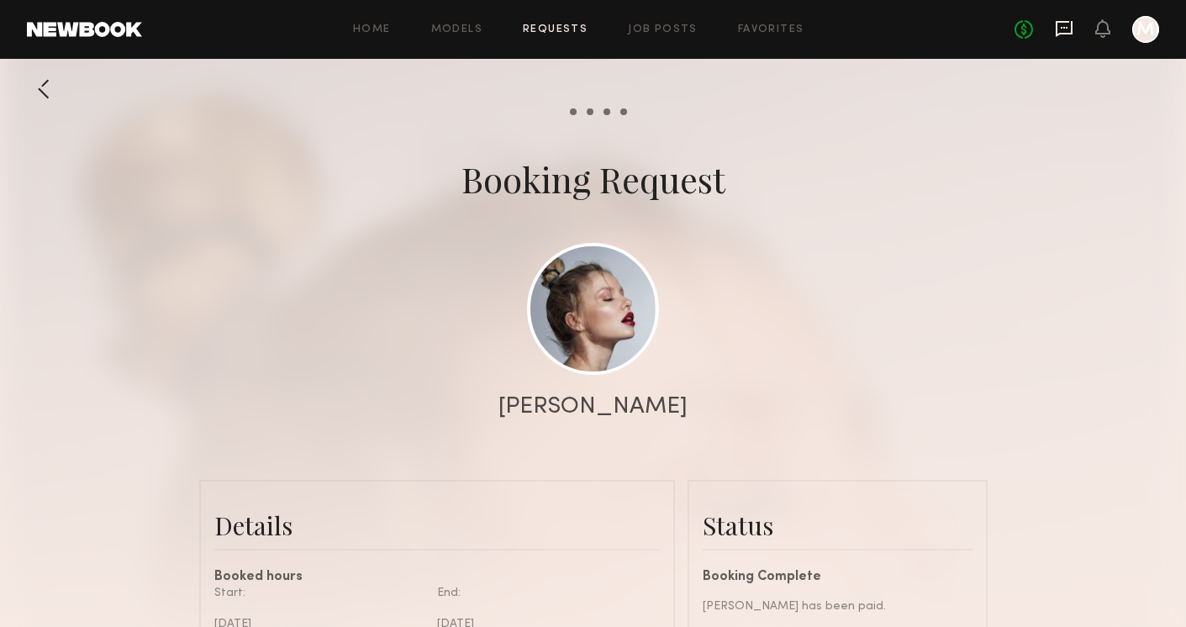 This screenshot has width=1186, height=627. I want to click on a: Favorites, so click(771, 29).